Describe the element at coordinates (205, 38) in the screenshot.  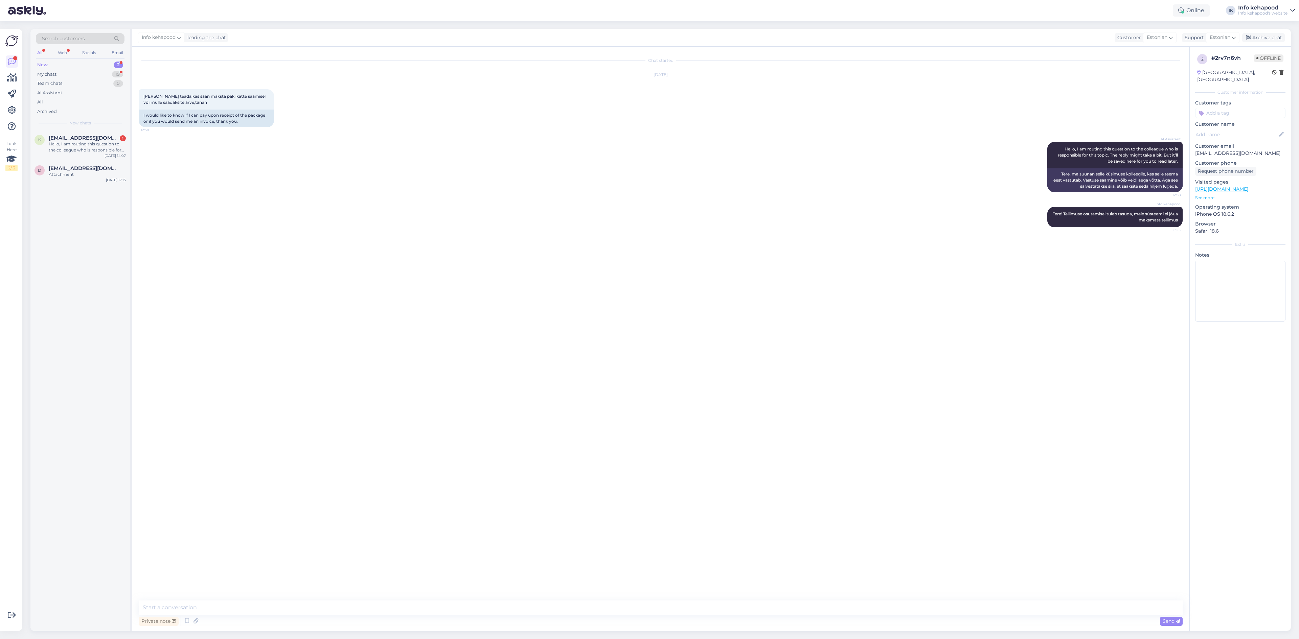
I see `div: leading the chat` at that location.